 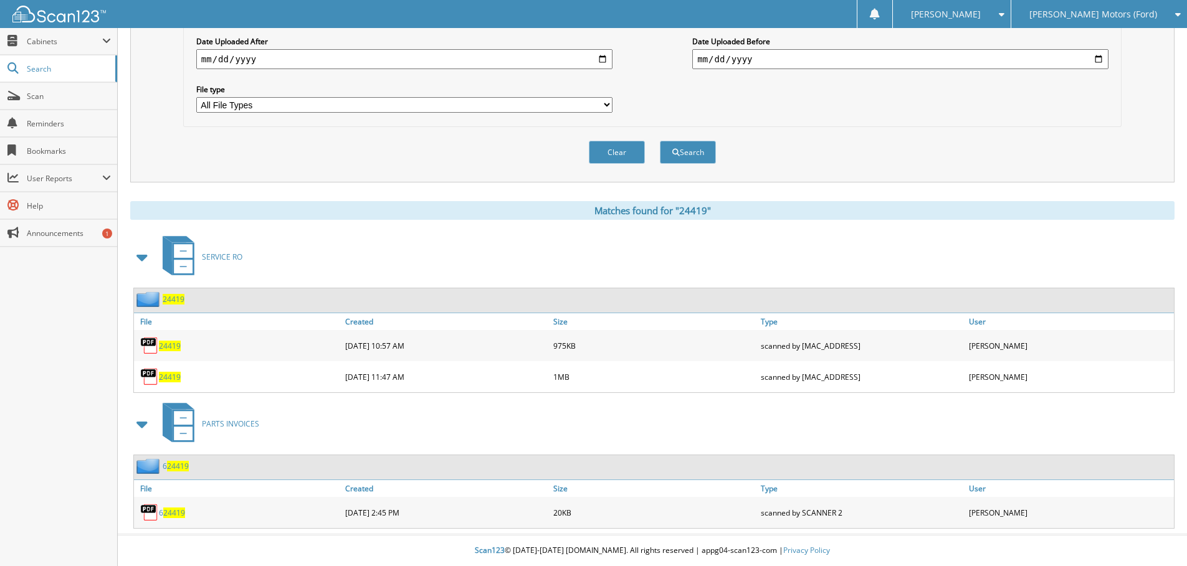 I want to click on span: Announcements, so click(x=69, y=233).